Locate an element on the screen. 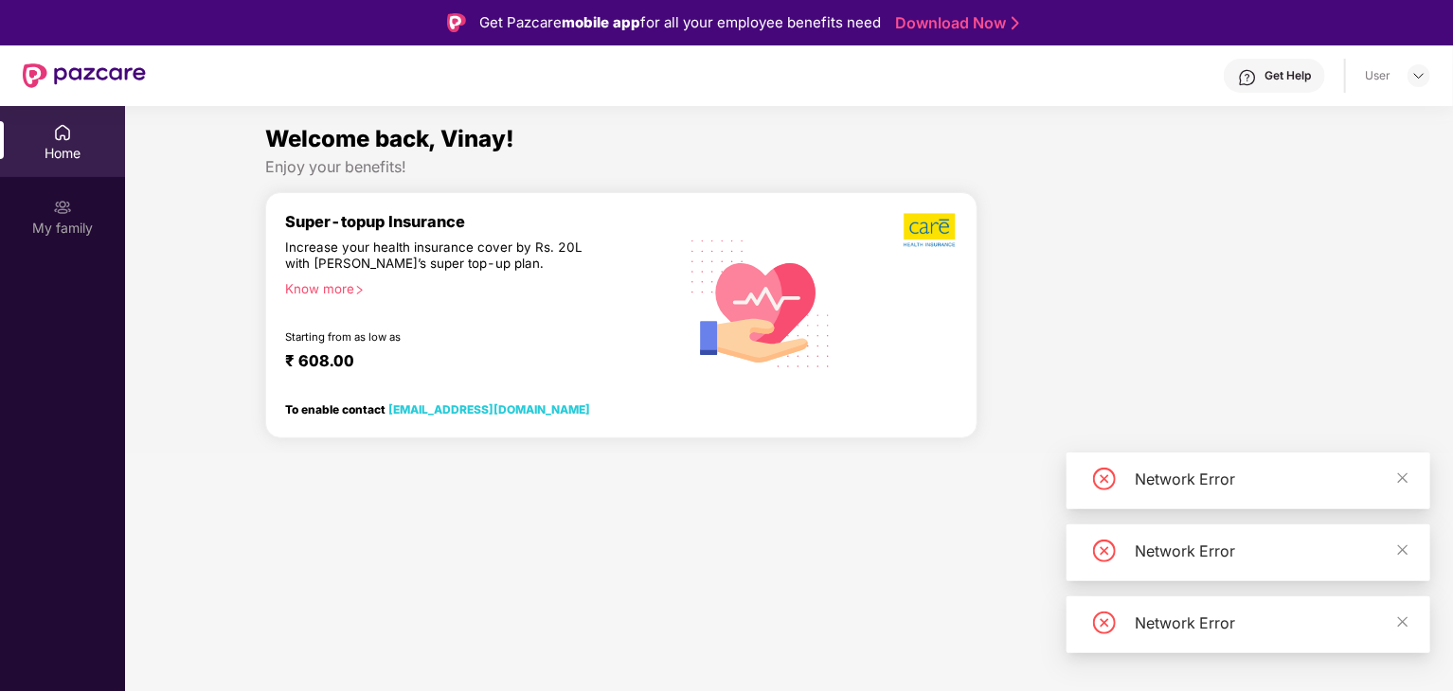 Image resolution: width=1453 pixels, height=691 pixels. div: User is located at coordinates (1377, 76).